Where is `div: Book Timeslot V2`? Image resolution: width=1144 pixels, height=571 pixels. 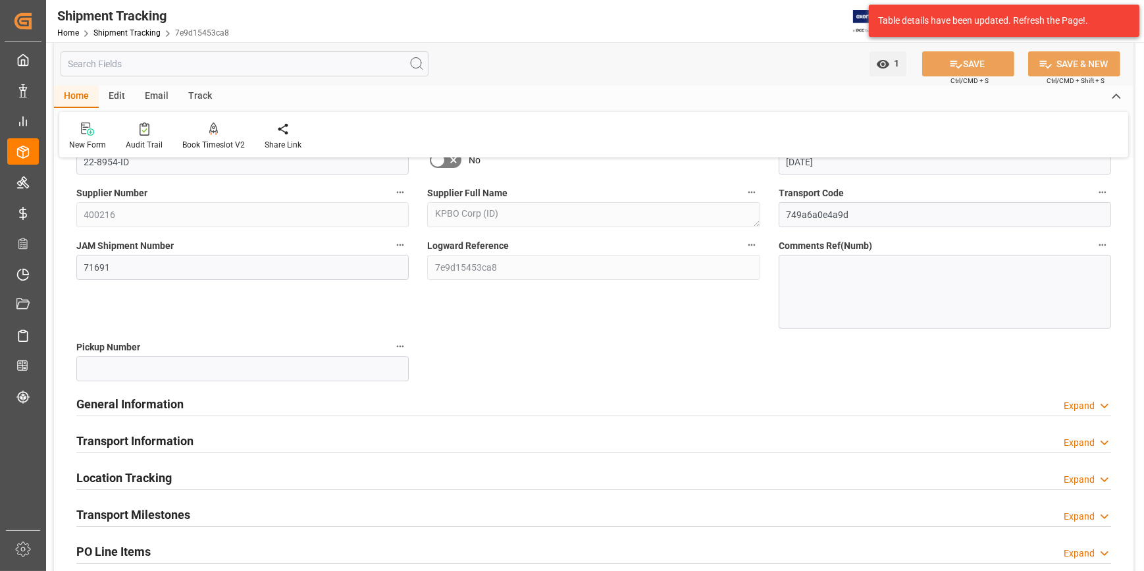
div: Book Timeslot V2 is located at coordinates (213, 145).